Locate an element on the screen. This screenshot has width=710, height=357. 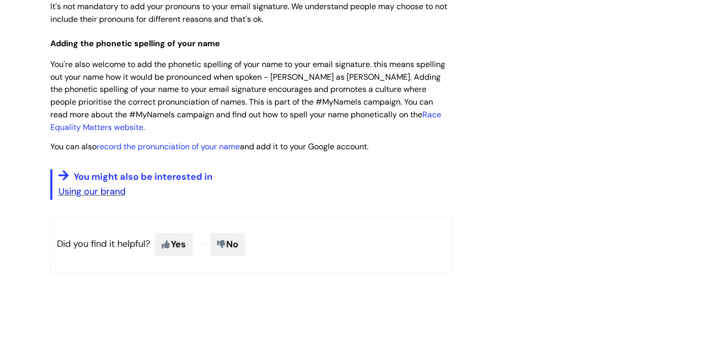
a: Race Equality Matters website is located at coordinates (246, 121).